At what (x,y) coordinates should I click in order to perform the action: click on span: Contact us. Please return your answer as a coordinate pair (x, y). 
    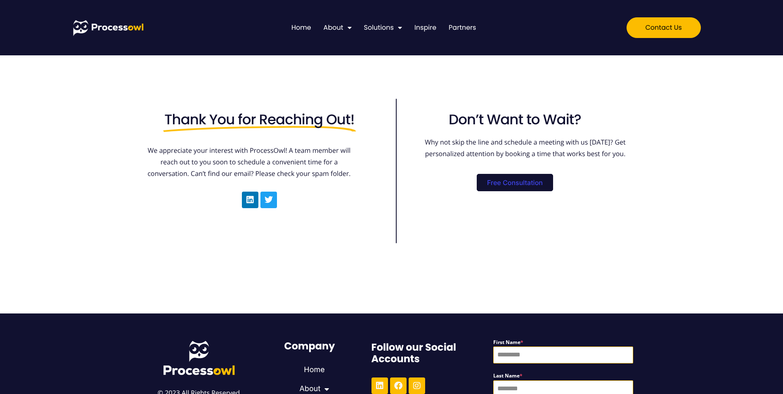
    Looking at the image, I should click on (664, 28).